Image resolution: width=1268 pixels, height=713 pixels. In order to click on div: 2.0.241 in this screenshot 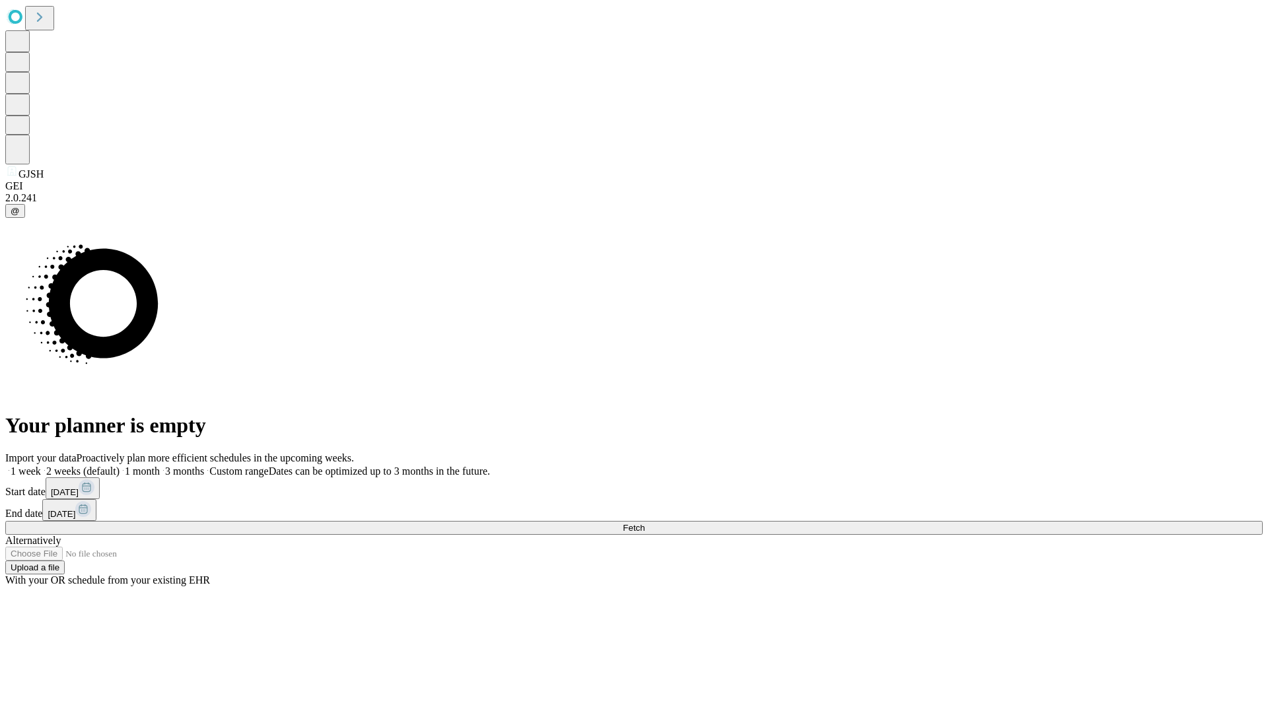, I will do `click(634, 198)`.